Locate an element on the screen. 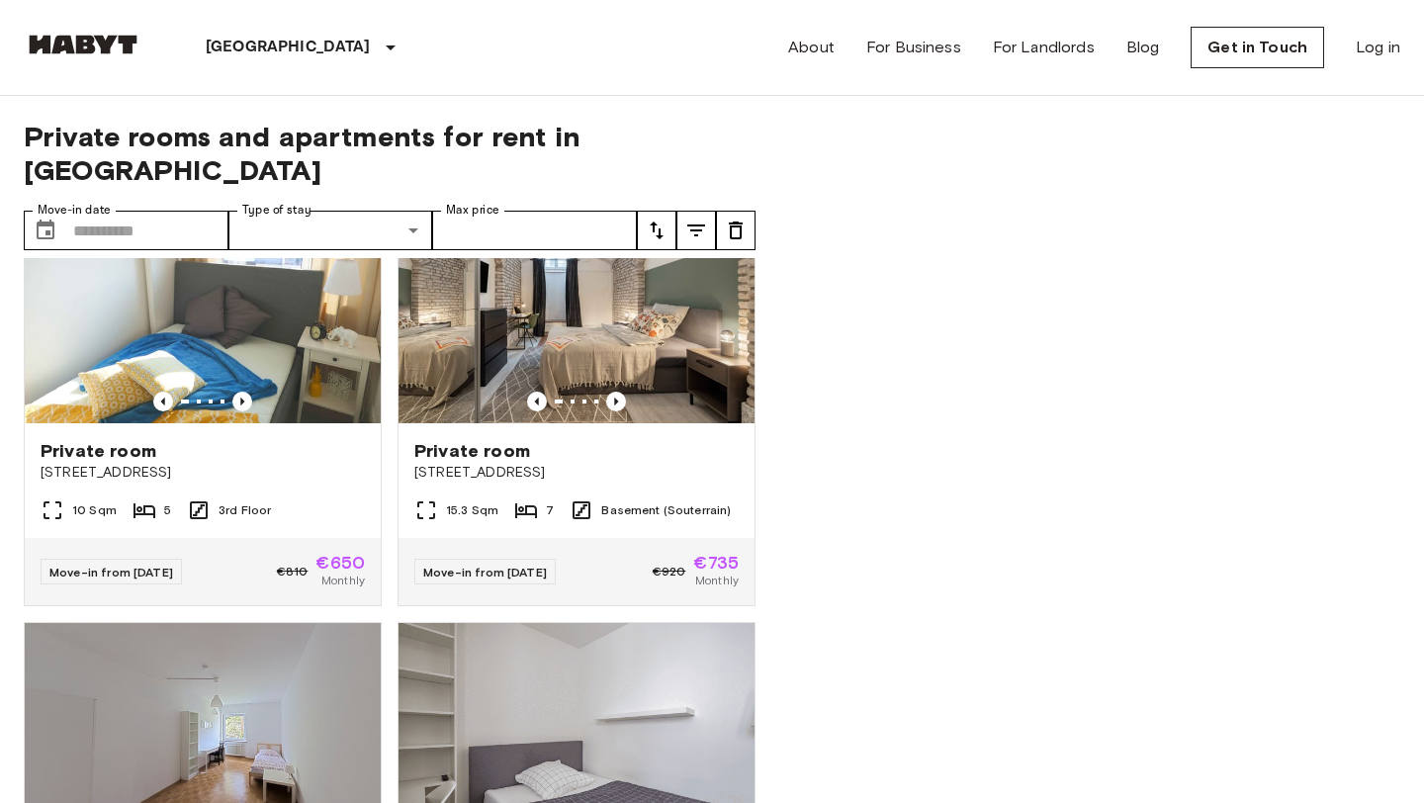 This screenshot has height=803, width=1424. img: Marketing picture of unit DE-02-004-006-05HF is located at coordinates (576, 305).